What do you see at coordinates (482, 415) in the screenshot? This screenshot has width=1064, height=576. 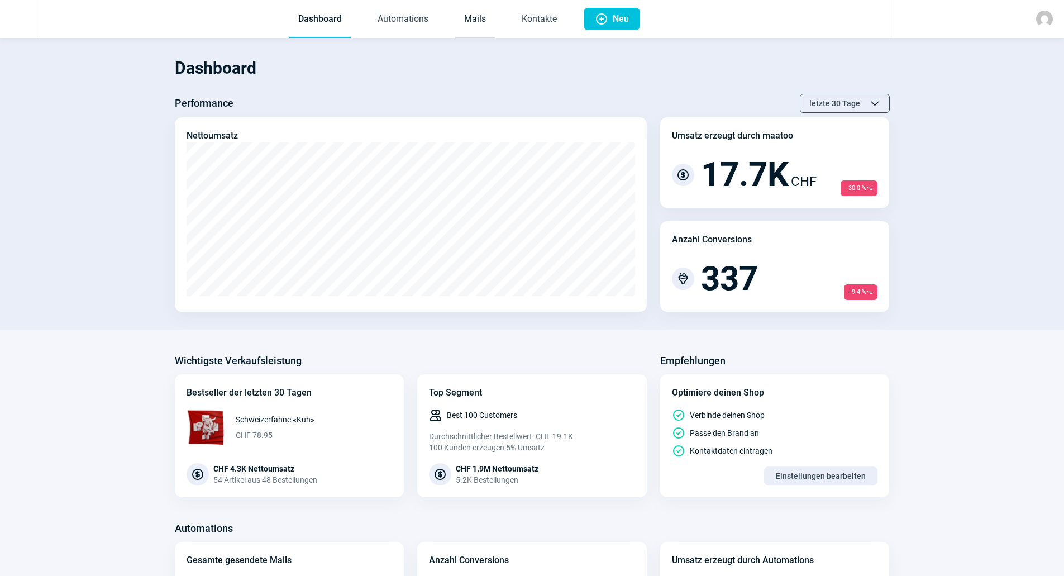 I see `span: Best 100 Customers` at bounding box center [482, 415].